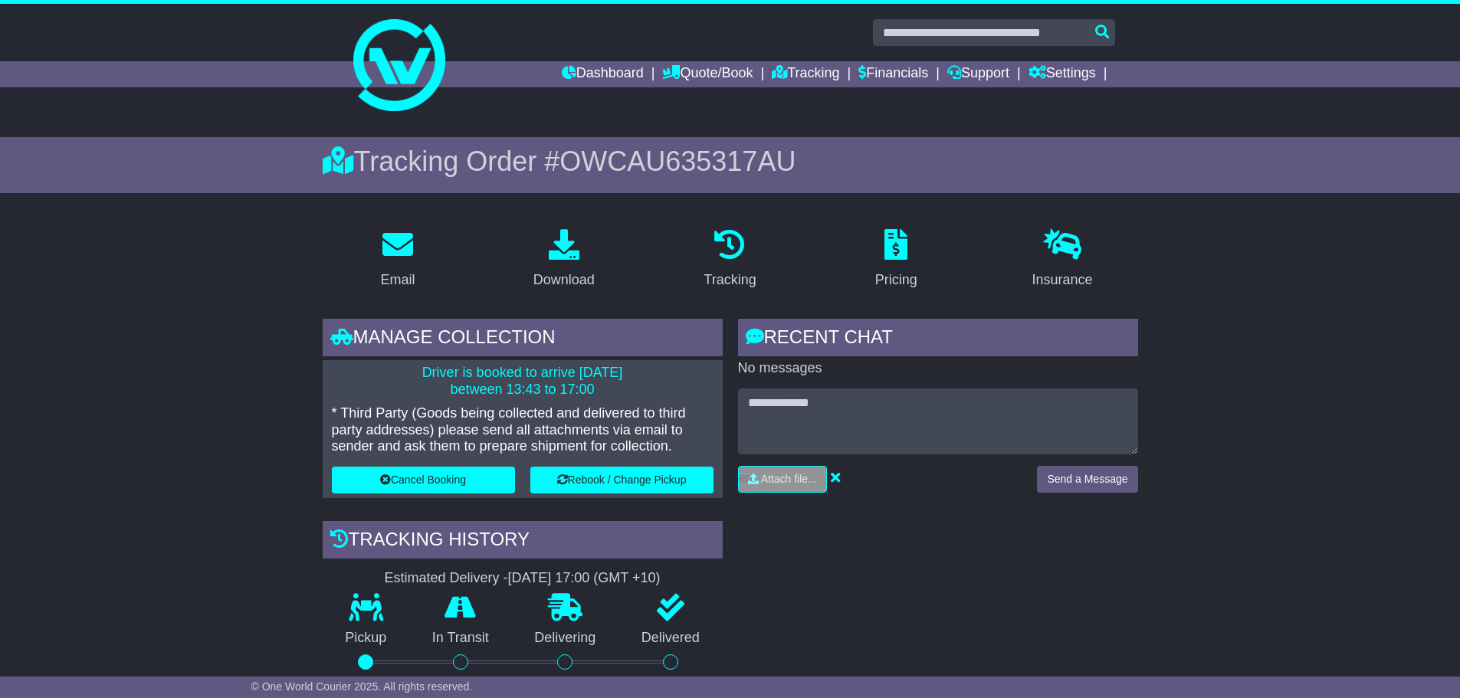  Describe the element at coordinates (731, 161) in the screenshot. I see `div: Tracking Order #` at that location.